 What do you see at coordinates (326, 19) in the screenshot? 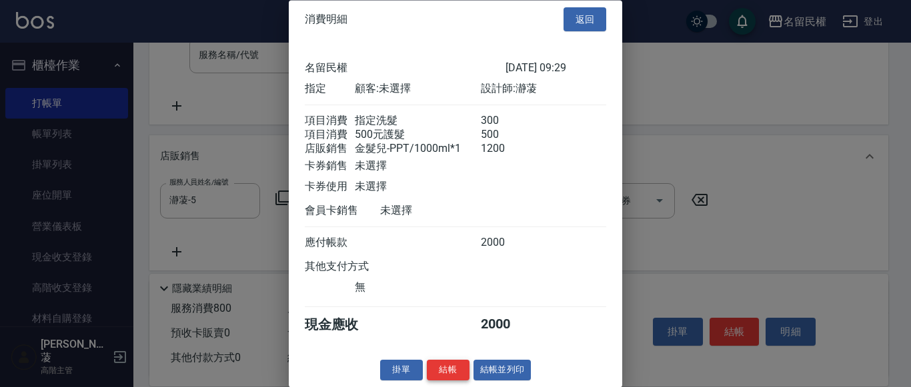
I see `span: 消費明細` at bounding box center [326, 19].